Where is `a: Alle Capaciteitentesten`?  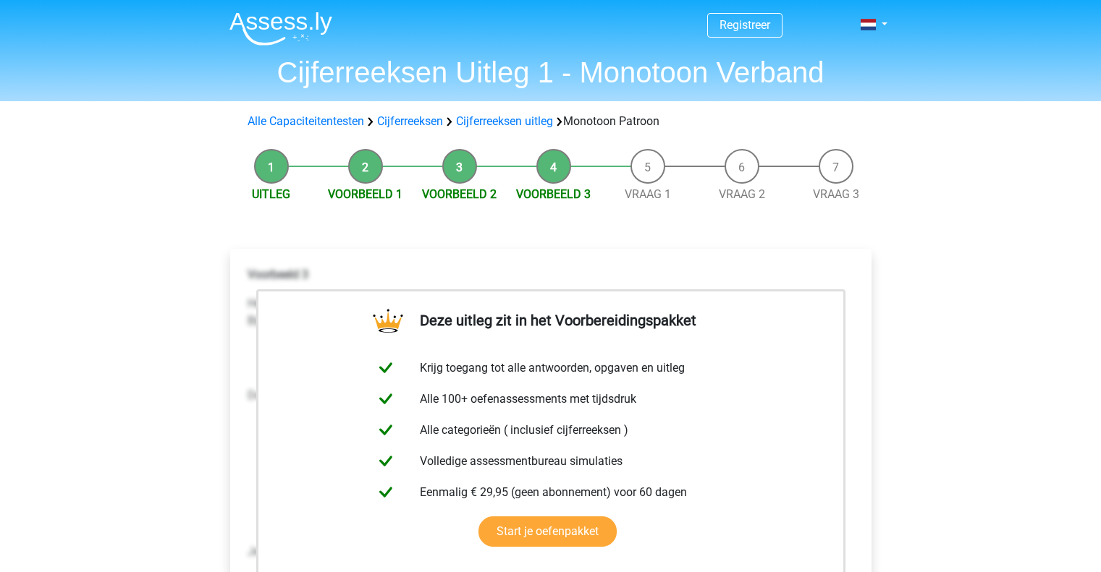 a: Alle Capaciteitentesten is located at coordinates (305, 121).